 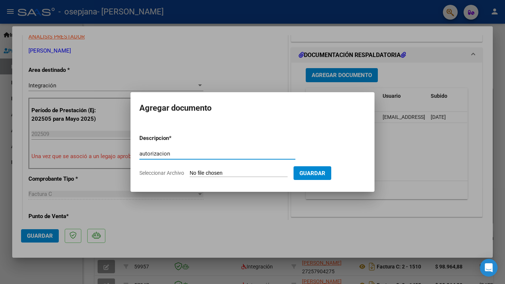 What do you see at coordinates (312, 173) in the screenshot?
I see `button: Guardar` at bounding box center [312, 173].